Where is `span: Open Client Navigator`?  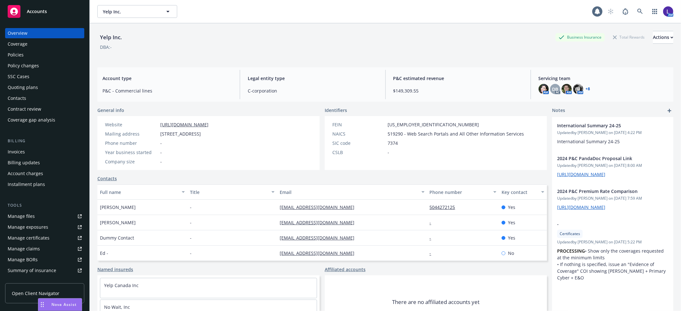 span: Open Client Navigator is located at coordinates (35, 294).